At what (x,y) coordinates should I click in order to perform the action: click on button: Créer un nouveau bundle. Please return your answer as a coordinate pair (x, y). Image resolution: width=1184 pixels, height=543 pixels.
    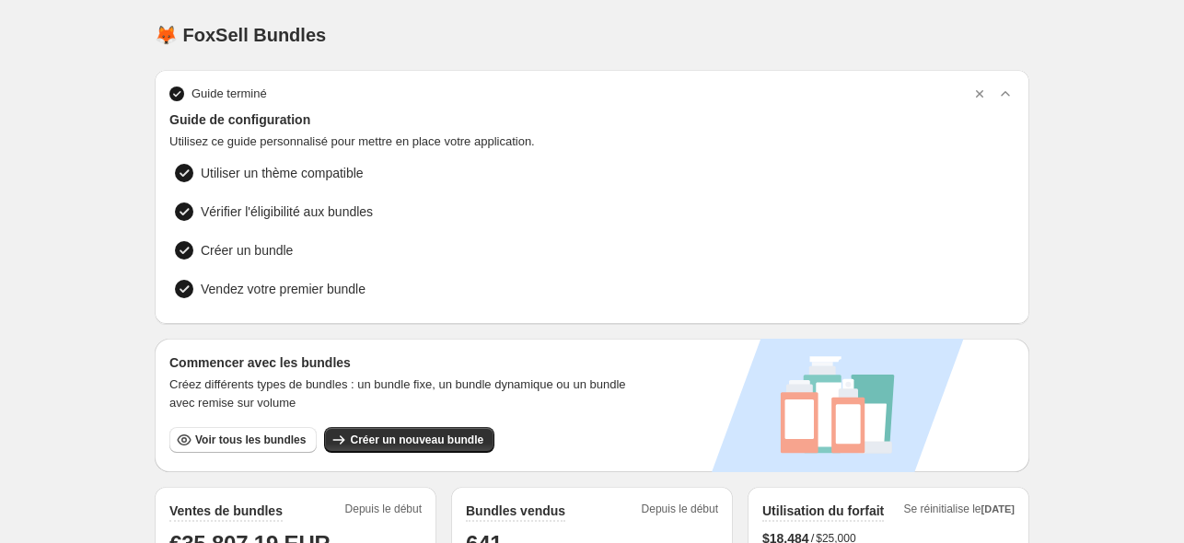
    Looking at the image, I should click on (409, 440).